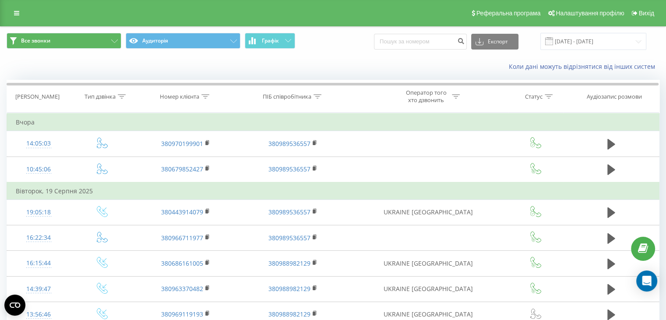  Describe the element at coordinates (646, 13) in the screenshot. I see `span: Вихід` at that location.